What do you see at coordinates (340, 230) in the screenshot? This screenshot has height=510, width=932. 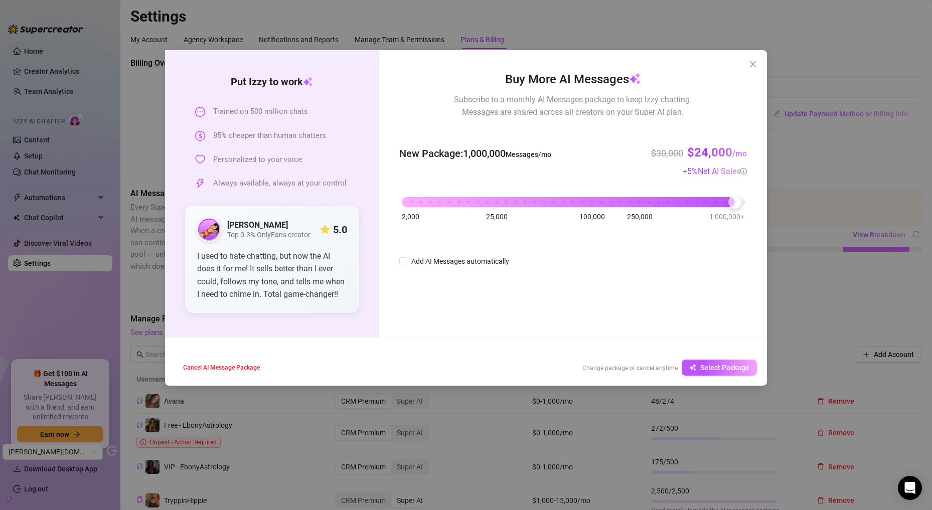 I see `strong: 5.0` at bounding box center [340, 230].